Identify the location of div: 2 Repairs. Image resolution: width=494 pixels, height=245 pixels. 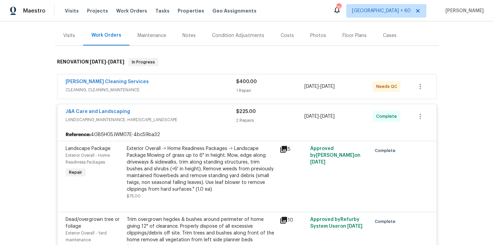
(270, 121).